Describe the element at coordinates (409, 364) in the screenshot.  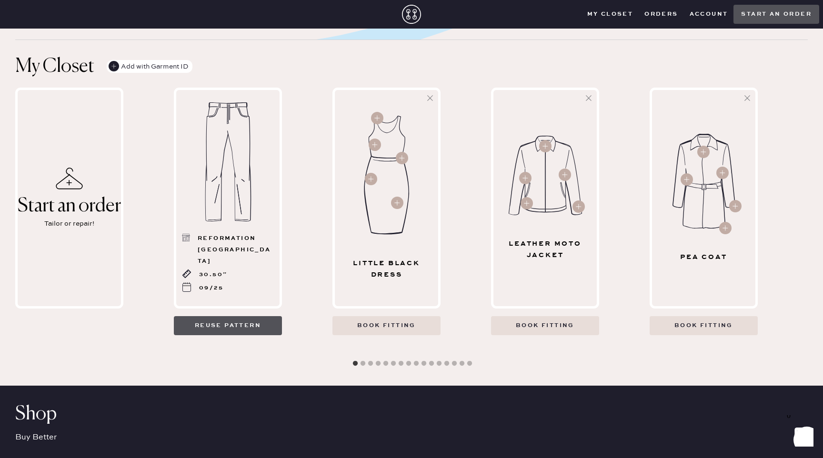
I see `button: 8` at that location.